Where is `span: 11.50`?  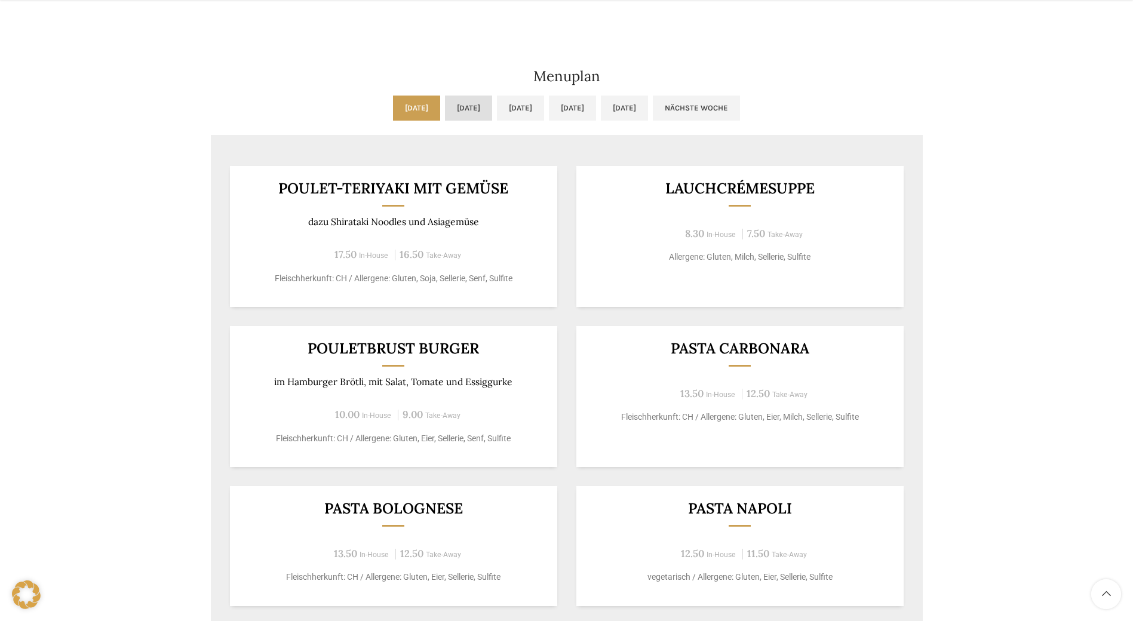
span: 11.50 is located at coordinates (758, 554).